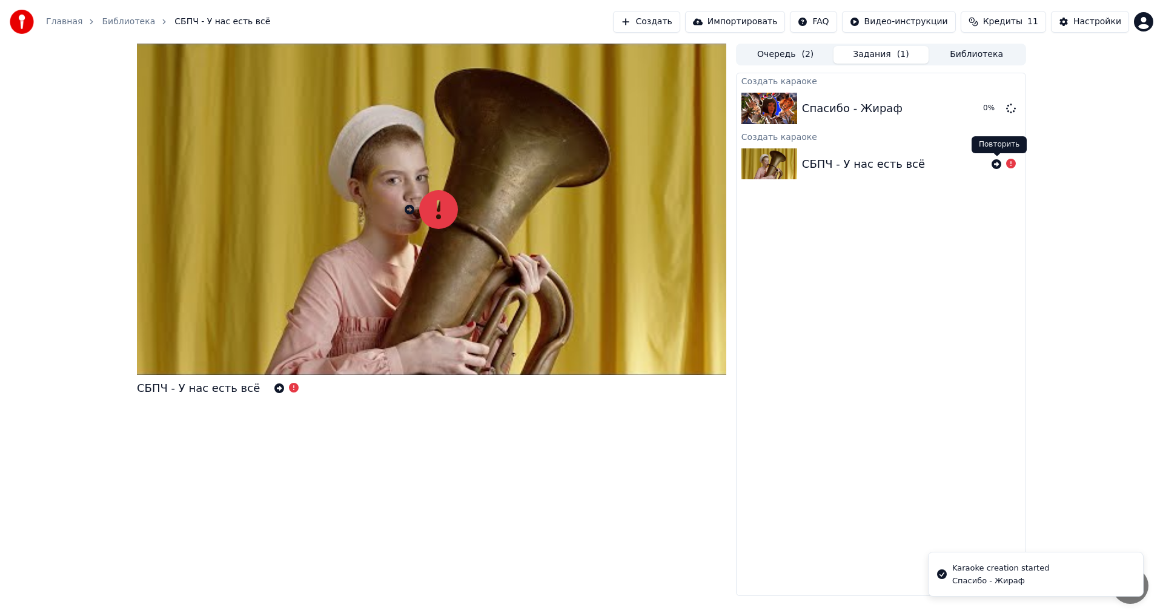 This screenshot has height=616, width=1163. Describe the element at coordinates (64, 22) in the screenshot. I see `a: Главная` at that location.